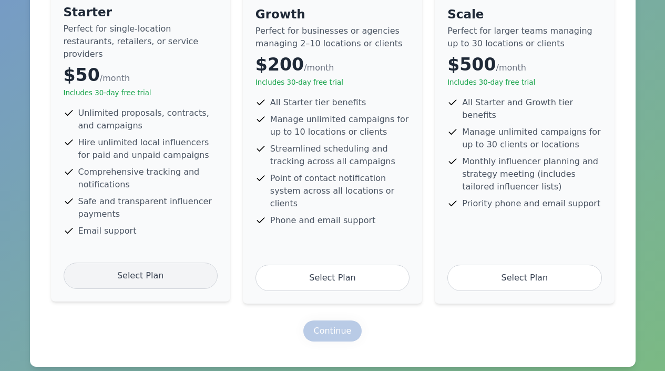 This screenshot has height=371, width=665. Describe the element at coordinates (148, 208) in the screenshot. I see `span: Safe and transparent influencer payments` at that location.